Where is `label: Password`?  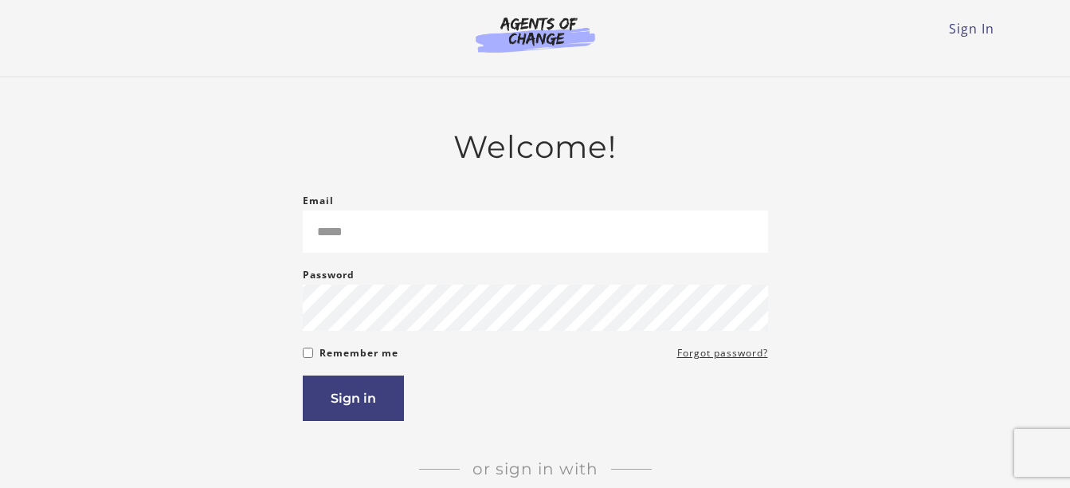 label: Password is located at coordinates (328, 275).